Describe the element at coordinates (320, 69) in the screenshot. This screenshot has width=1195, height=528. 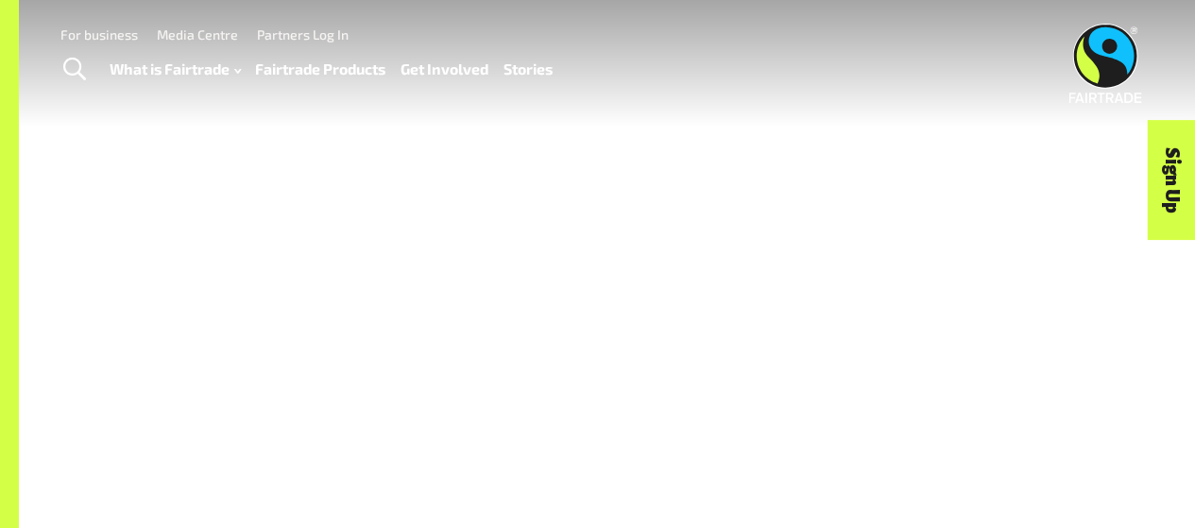
I see `a: Fairtrade Products` at that location.